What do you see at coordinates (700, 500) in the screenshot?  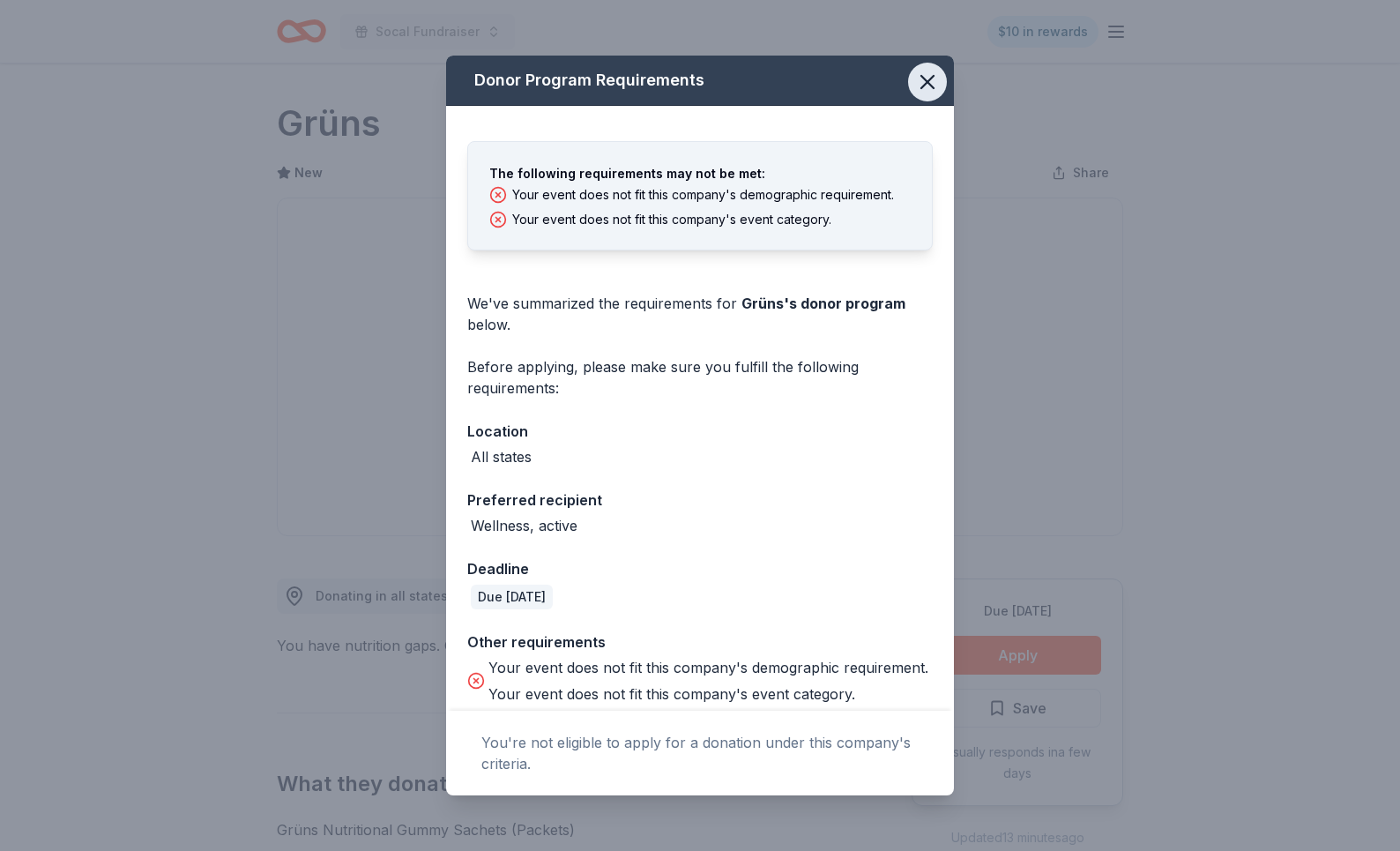 I see `div: Preferred recipient` at bounding box center [700, 500].